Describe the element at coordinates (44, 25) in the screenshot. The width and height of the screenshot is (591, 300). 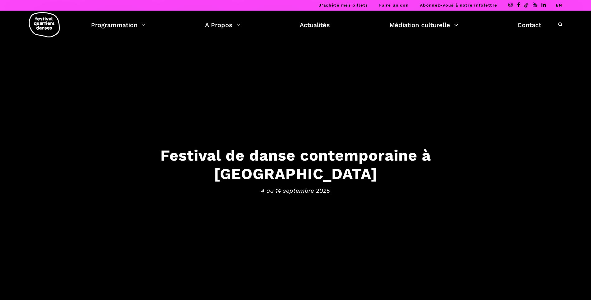
I see `img: logo-fqd-med` at that location.